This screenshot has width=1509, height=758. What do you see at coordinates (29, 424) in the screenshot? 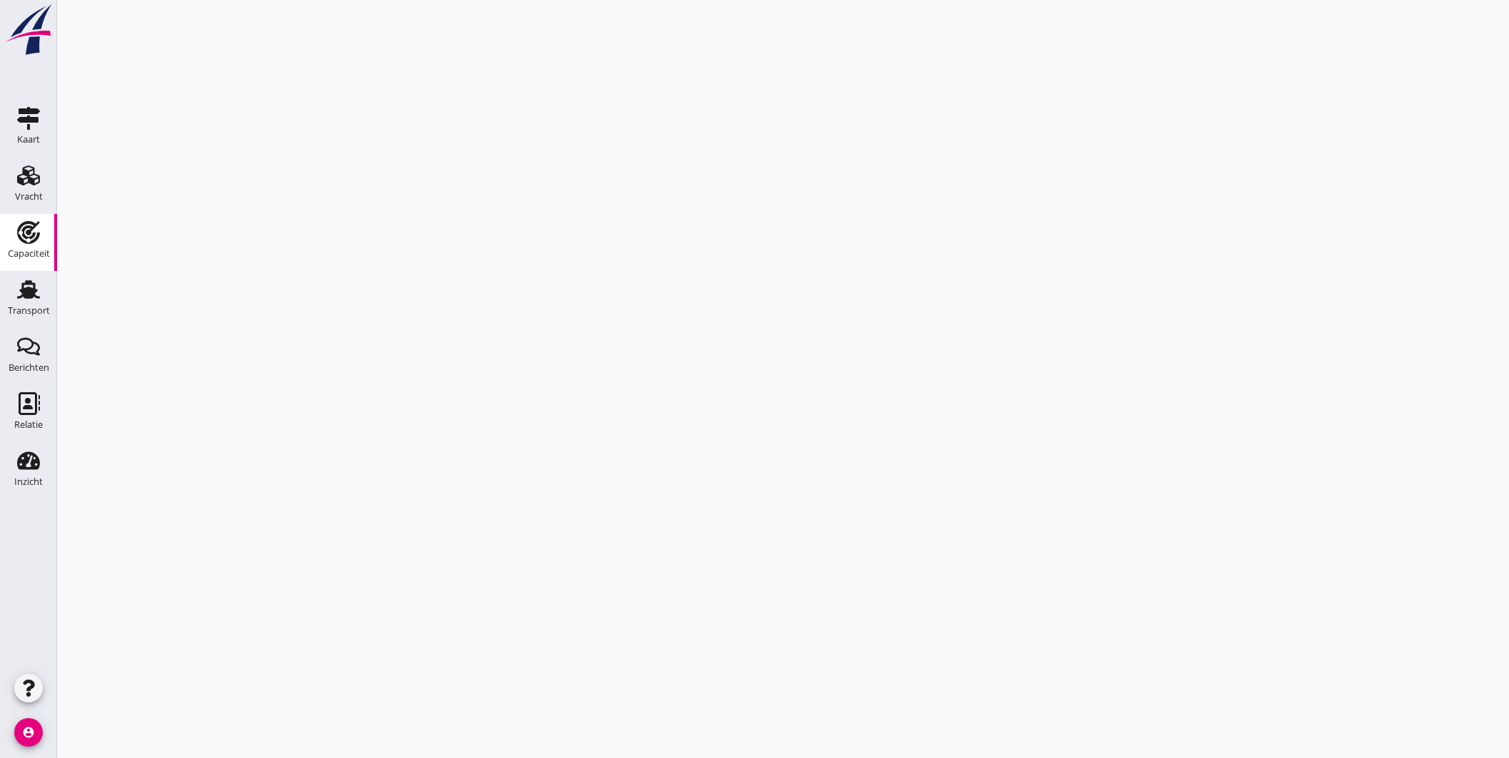
I see `div: Relatie` at bounding box center [29, 424].